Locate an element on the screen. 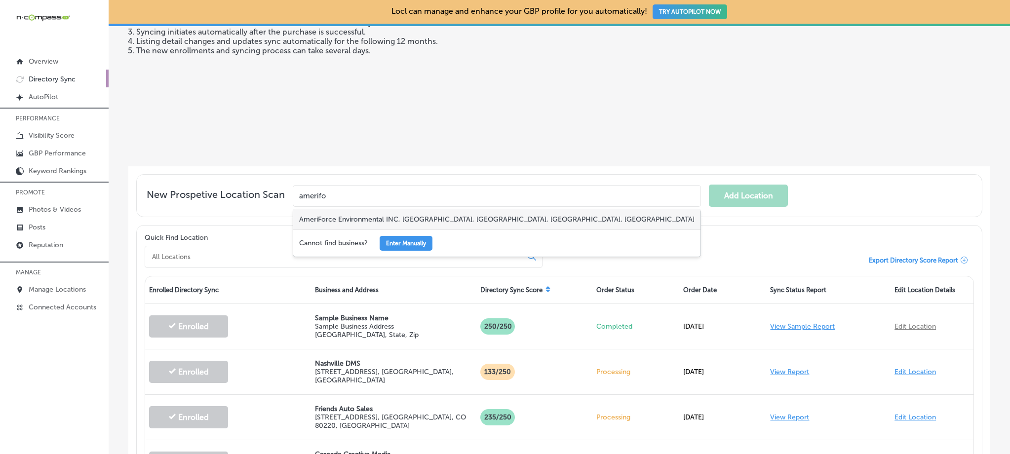  div: Enrolled Directory Sync is located at coordinates (228, 290).